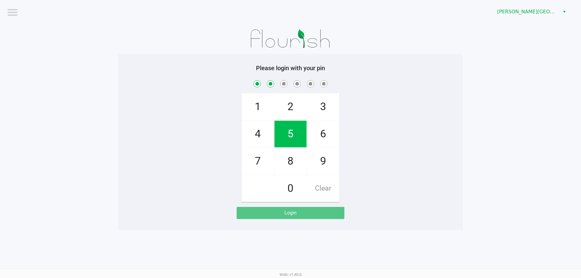 The height and width of the screenshot is (278, 581). I want to click on span: Clear, so click(323, 188).